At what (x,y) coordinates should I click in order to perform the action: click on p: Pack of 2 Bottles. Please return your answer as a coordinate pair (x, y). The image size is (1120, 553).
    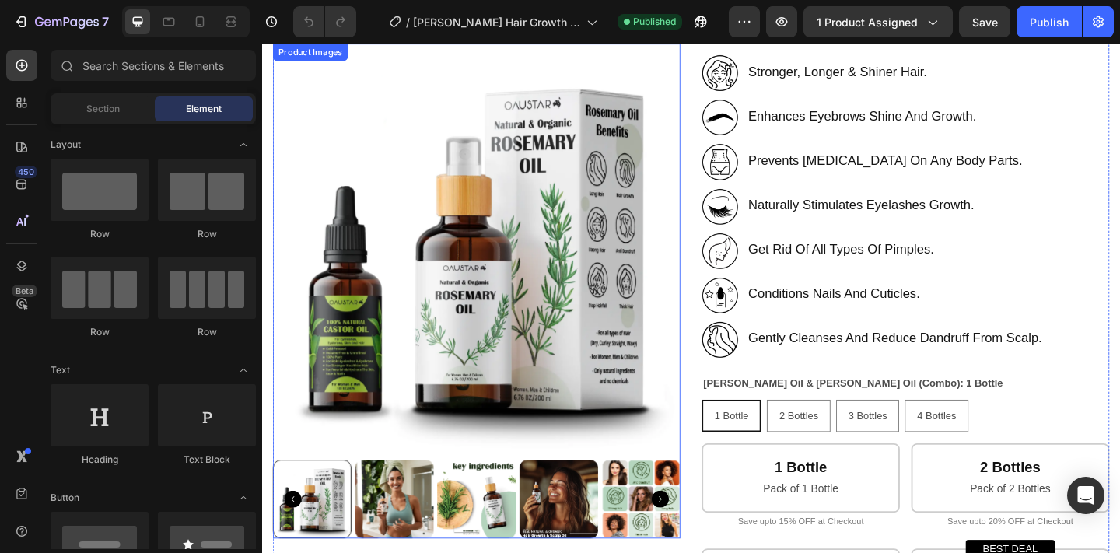
    Looking at the image, I should click on (814, 484).